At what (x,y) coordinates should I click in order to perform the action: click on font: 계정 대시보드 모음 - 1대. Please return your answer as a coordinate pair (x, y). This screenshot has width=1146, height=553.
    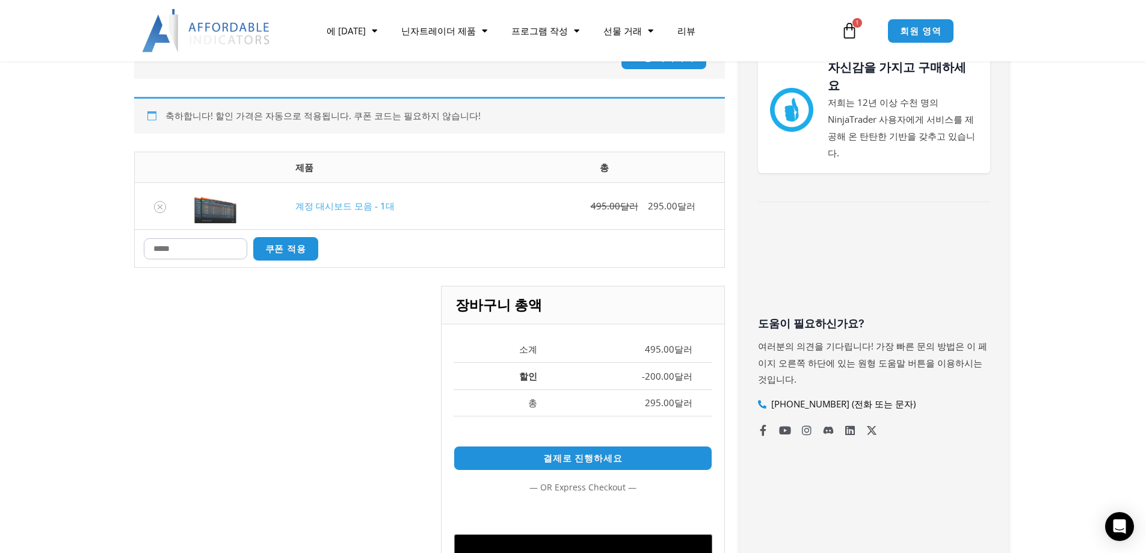
    Looking at the image, I should click on (345, 206).